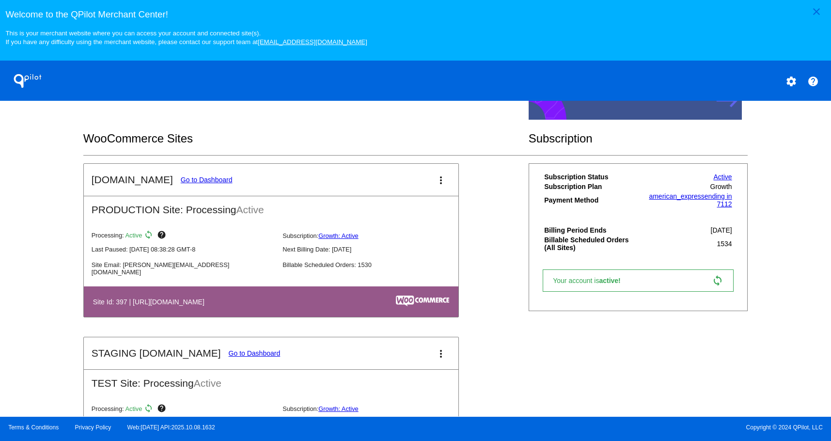 This screenshot has width=831, height=441. I want to click on span: Copyright © 2024 QPilot, LLC, so click(623, 427).